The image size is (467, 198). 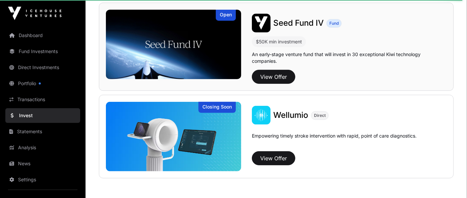 What do you see at coordinates (349, 58) in the screenshot?
I see `p: An early-stage venture fund that will invest in 30 exceptional Kiwi technology companies.` at bounding box center [349, 58].